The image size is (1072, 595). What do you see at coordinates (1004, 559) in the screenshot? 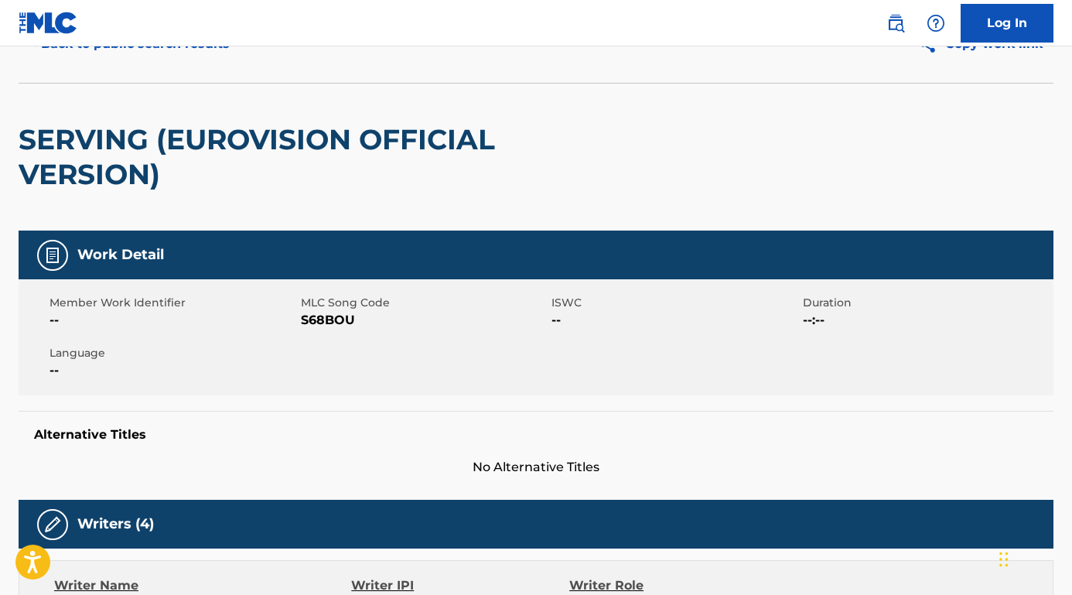
I see `div: Glisser` at bounding box center [1004, 559].